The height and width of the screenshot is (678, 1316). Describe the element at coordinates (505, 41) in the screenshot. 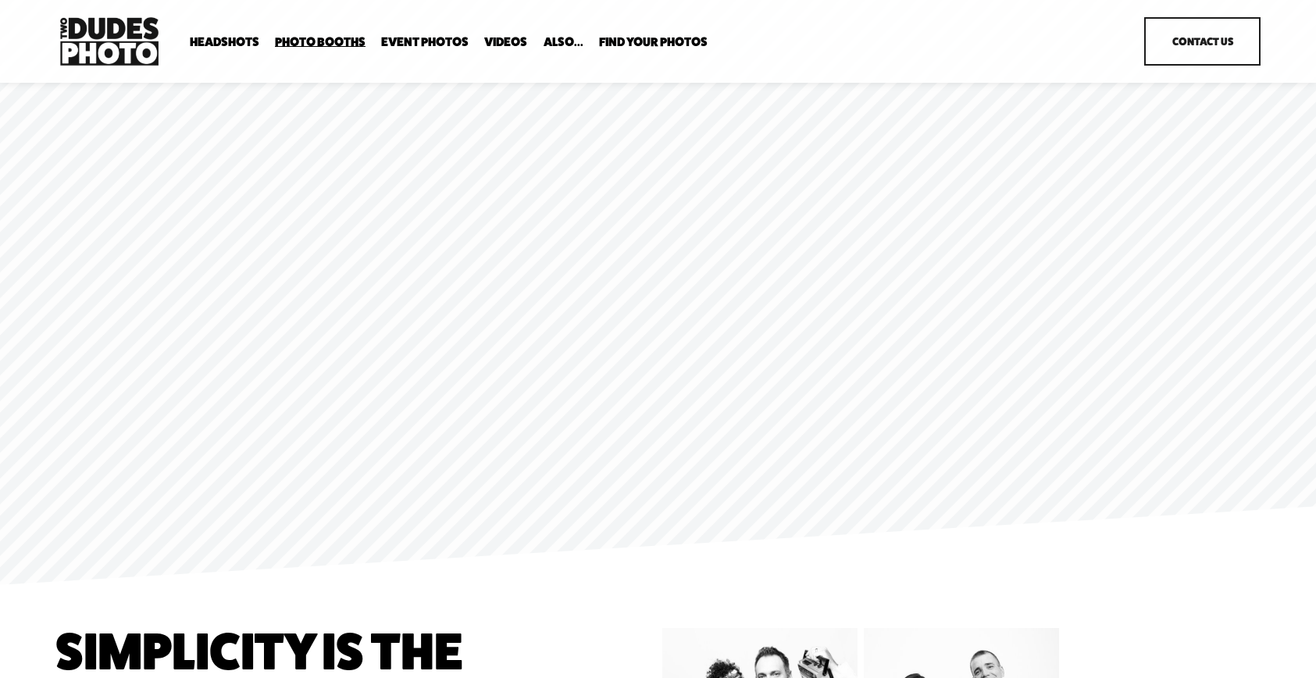

I see `a: Videos` at that location.